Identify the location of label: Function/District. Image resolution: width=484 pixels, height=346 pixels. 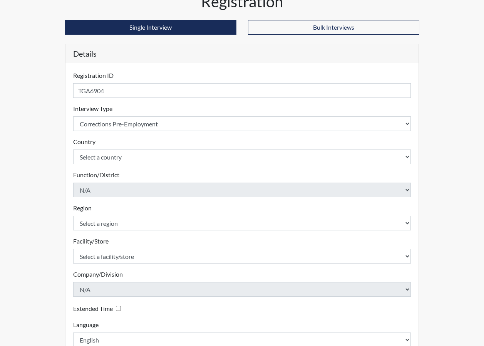
(96, 175).